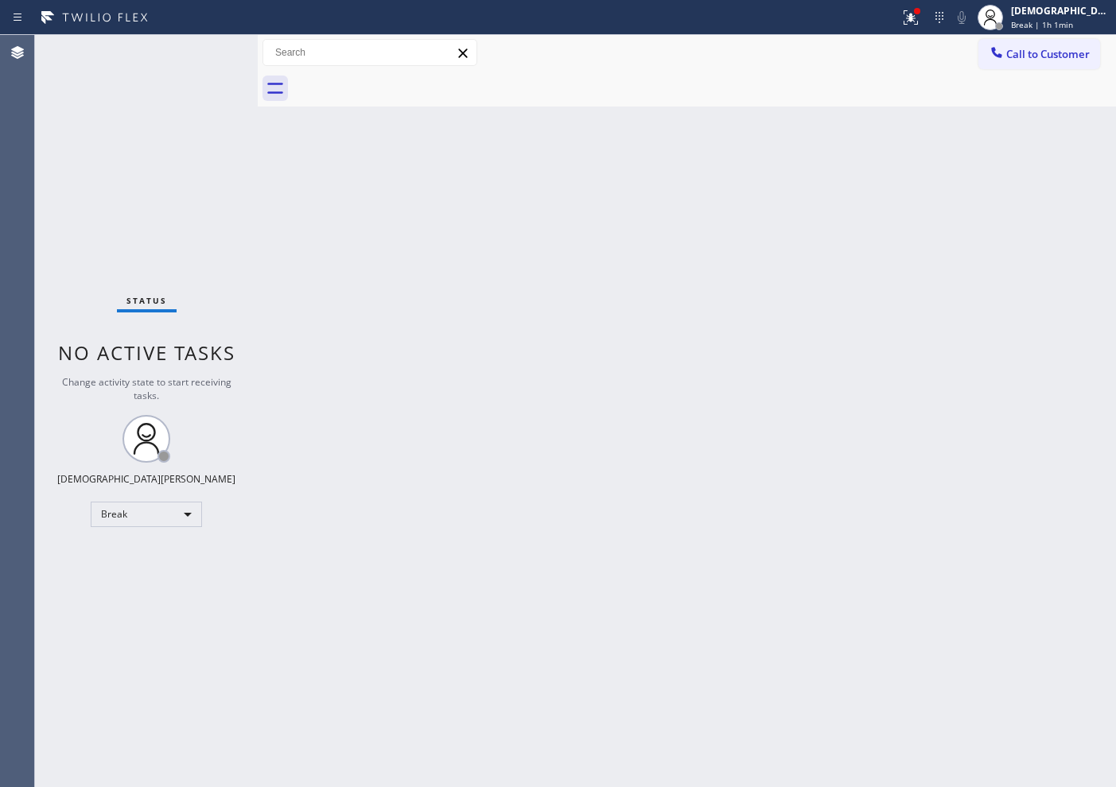 The image size is (1116, 787). I want to click on button: Mute, so click(962, 17).